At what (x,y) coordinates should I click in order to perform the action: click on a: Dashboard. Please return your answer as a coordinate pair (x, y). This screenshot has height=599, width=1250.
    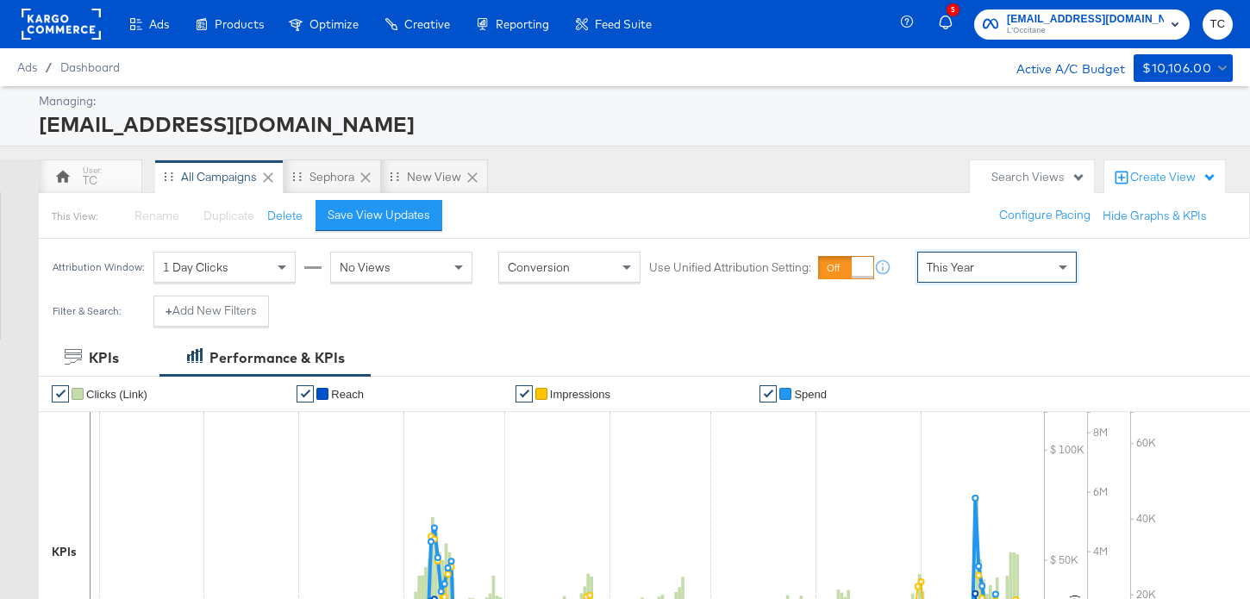
    Looking at the image, I should click on (90, 67).